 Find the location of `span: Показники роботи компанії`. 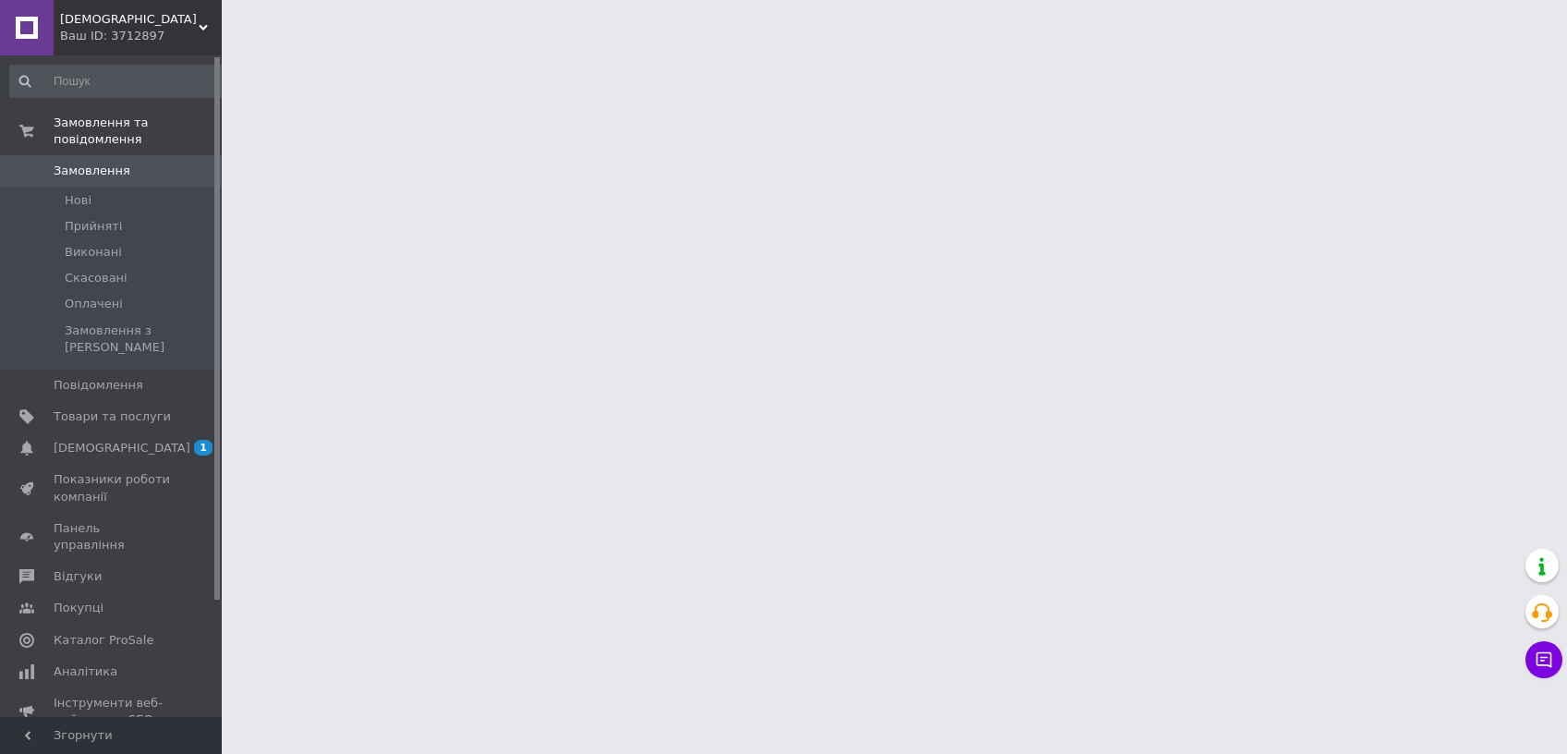

span: Показники роботи компанії is located at coordinates (112, 488).